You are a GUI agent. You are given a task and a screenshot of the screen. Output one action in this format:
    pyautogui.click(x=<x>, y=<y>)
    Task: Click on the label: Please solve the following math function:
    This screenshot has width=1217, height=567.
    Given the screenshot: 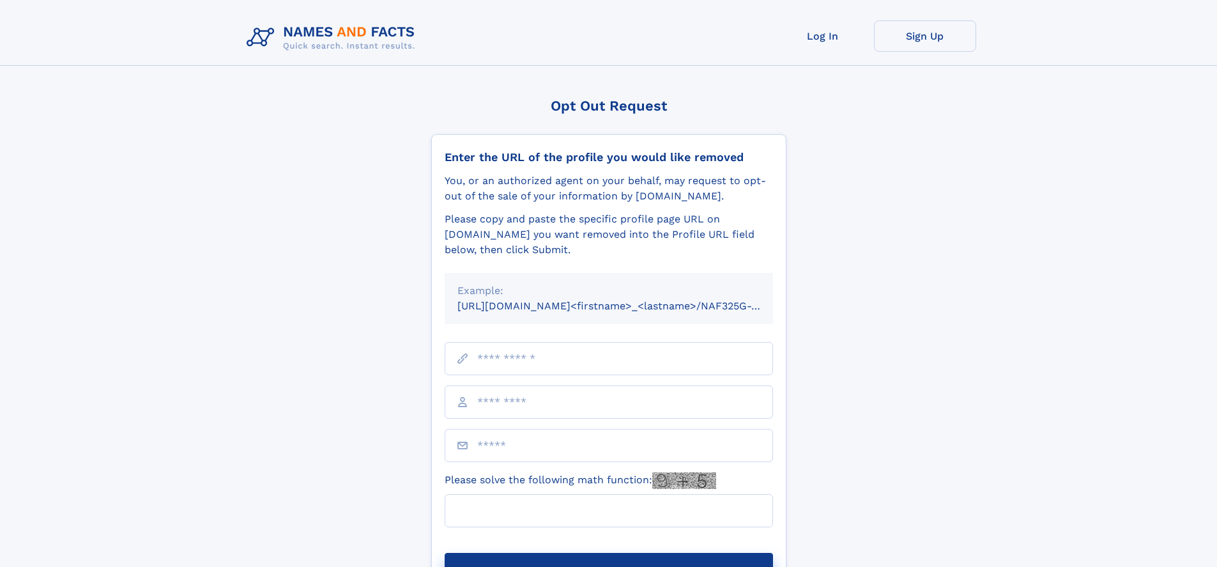 What is the action you would take?
    pyautogui.click(x=580, y=480)
    